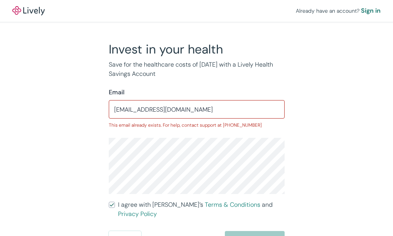 The image size is (393, 236). What do you see at coordinates (371, 11) in the screenshot?
I see `div: Sign in` at bounding box center [371, 11].